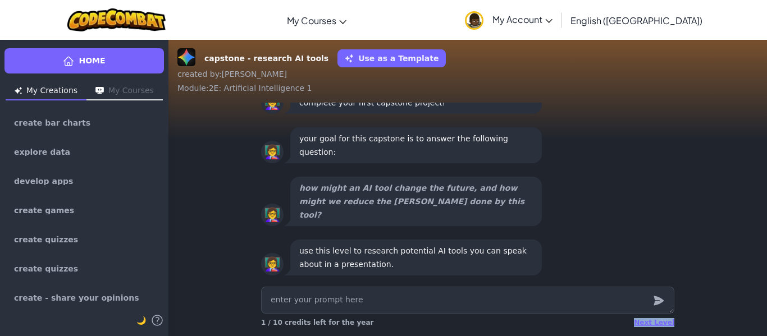  What do you see at coordinates (84, 61) in the screenshot?
I see `a: Home` at bounding box center [84, 61].